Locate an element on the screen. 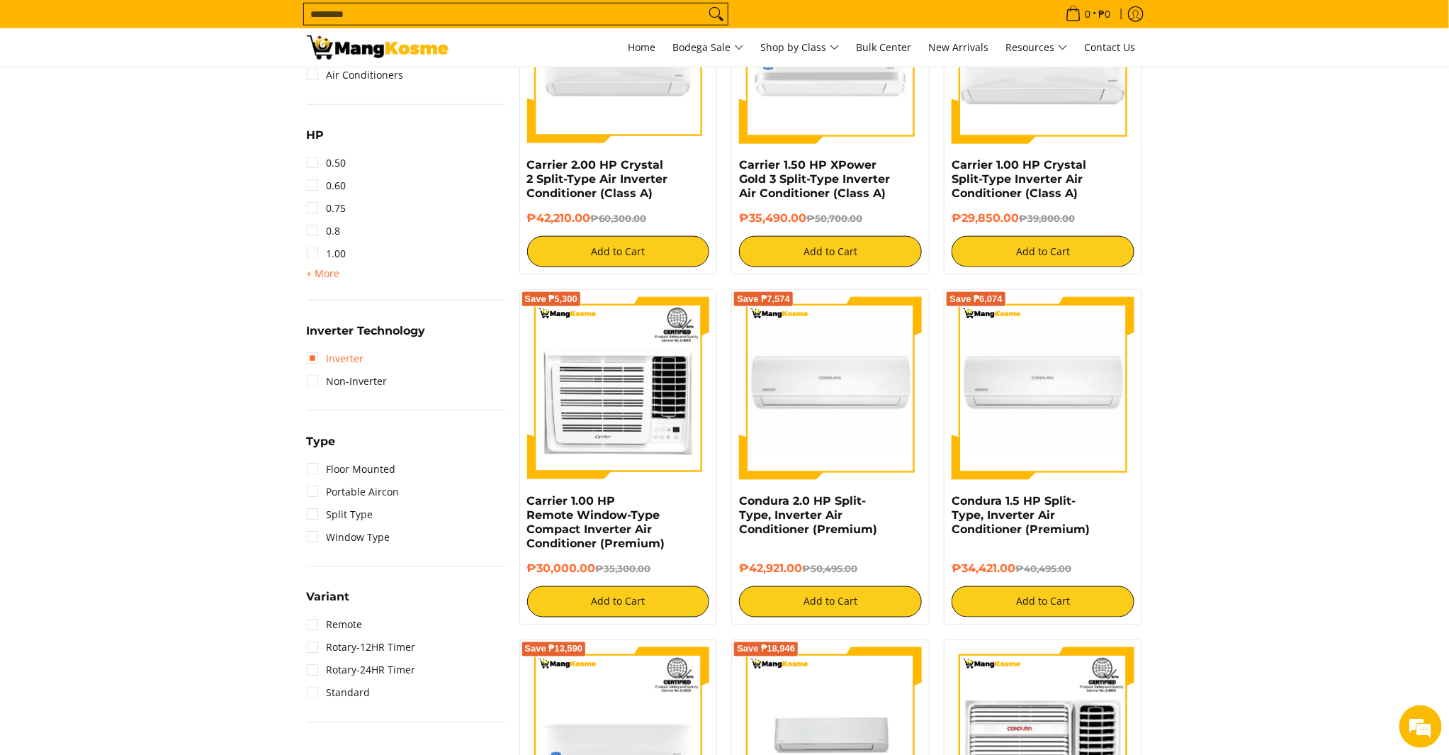 This screenshot has height=755, width=1449. a: Non-Inverter is located at coordinates (347, 381).